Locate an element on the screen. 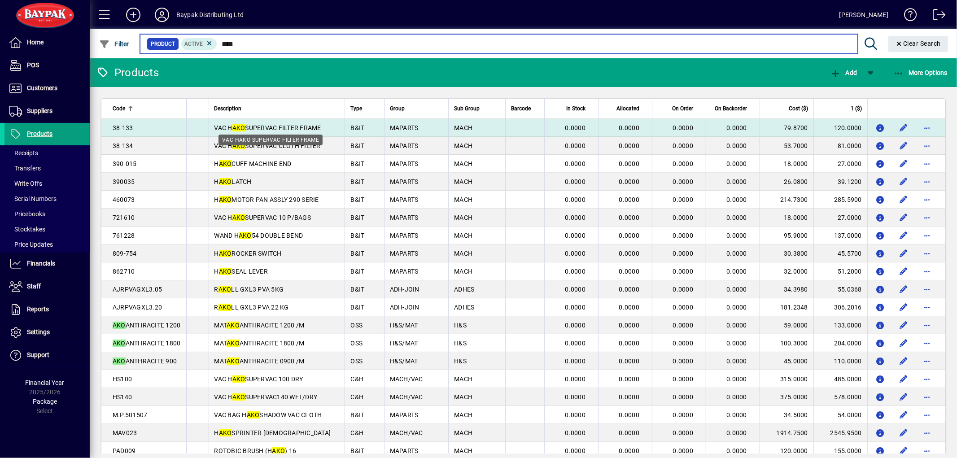 The height and width of the screenshot is (458, 957). button: Clear is located at coordinates (918, 44).